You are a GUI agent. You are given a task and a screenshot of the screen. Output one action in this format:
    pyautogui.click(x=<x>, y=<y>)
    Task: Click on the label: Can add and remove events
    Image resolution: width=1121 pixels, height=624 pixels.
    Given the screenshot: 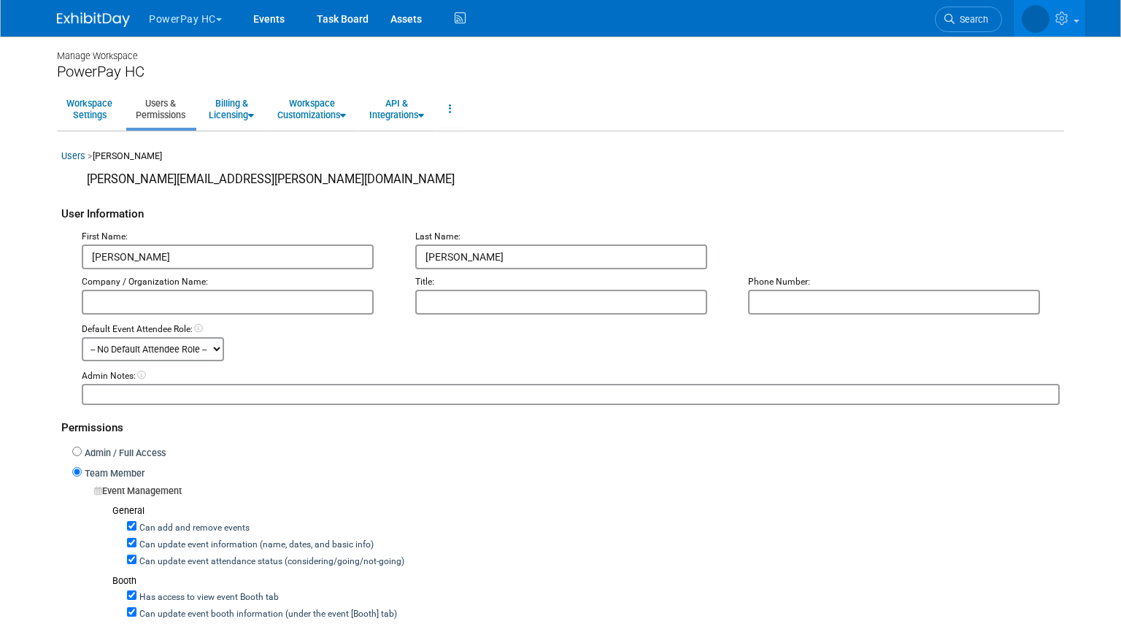 What is the action you would take?
    pyautogui.click(x=193, y=525)
    